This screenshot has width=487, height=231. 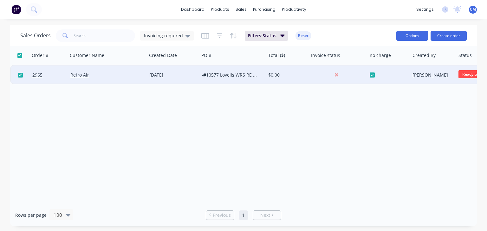 What do you see at coordinates (412, 36) in the screenshot?
I see `button: Options` at bounding box center [412, 36].